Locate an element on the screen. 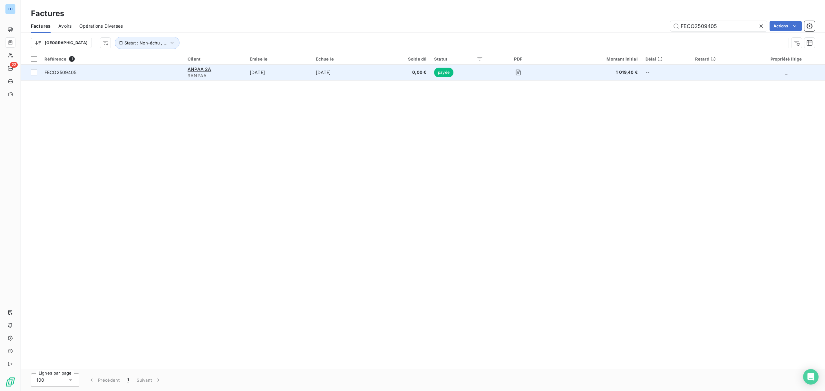 This screenshot has width=825, height=391. span: ANPAA 2A is located at coordinates (199, 69).